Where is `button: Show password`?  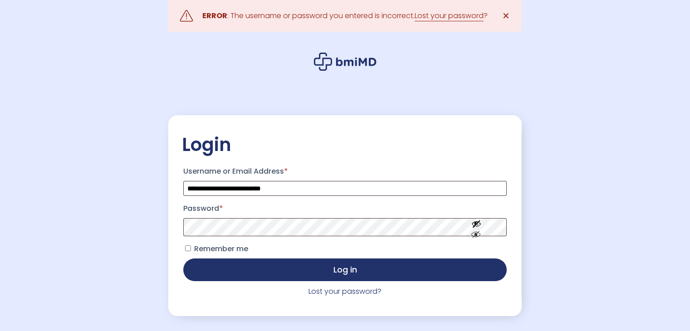 button: Show password is located at coordinates (476, 227).